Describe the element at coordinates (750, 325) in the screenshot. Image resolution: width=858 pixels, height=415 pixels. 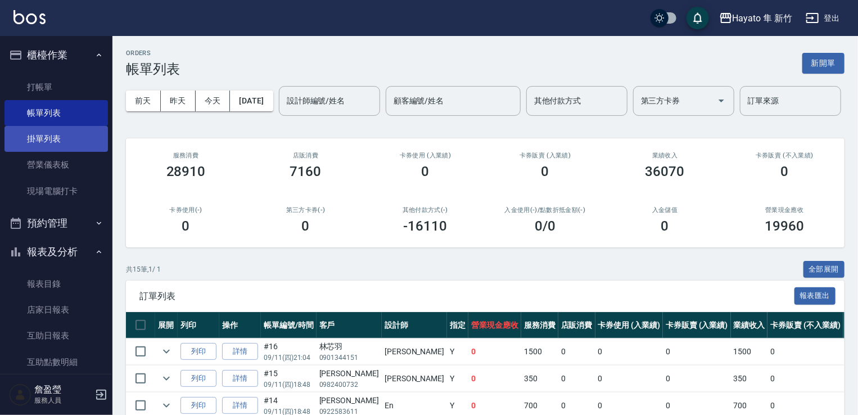
I see `th: 業績收入` at that location.